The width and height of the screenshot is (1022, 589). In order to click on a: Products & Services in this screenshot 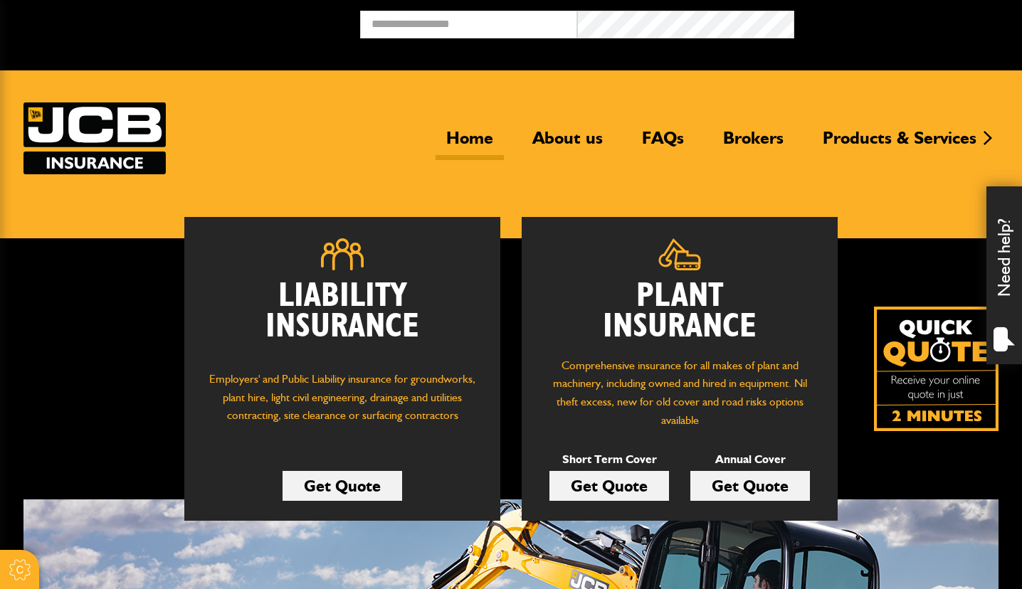, I will do `click(900, 144)`.